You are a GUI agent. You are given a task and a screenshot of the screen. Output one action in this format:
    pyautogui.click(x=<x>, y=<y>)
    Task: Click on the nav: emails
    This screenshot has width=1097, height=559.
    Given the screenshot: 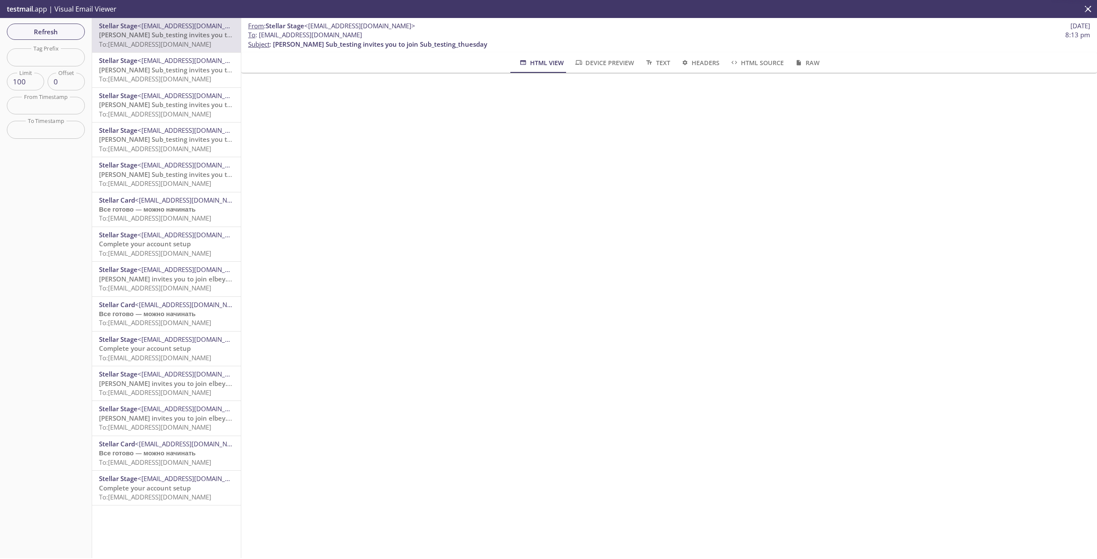 What is the action you would take?
    pyautogui.click(x=166, y=262)
    